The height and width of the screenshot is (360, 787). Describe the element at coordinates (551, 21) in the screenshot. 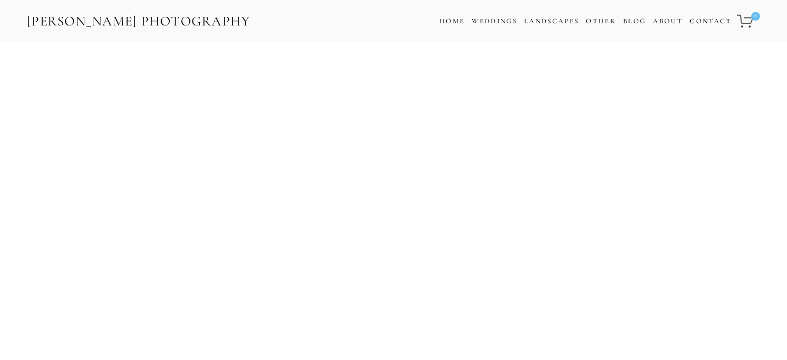

I see `a: Landscapes` at that location.